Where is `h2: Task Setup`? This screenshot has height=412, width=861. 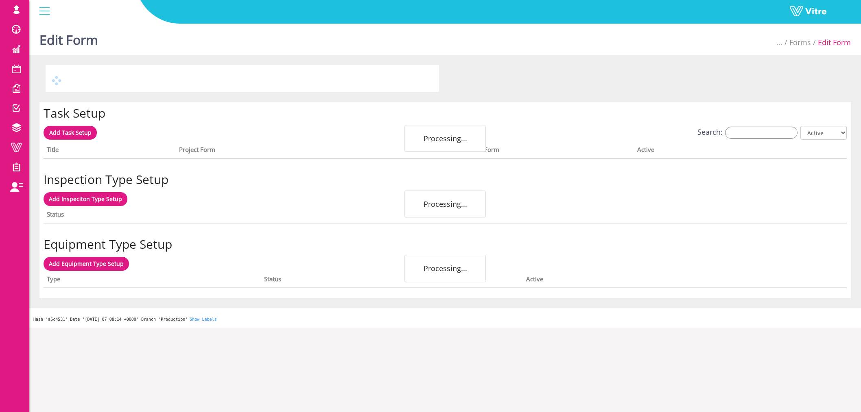 h2: Task Setup is located at coordinates (445, 113).